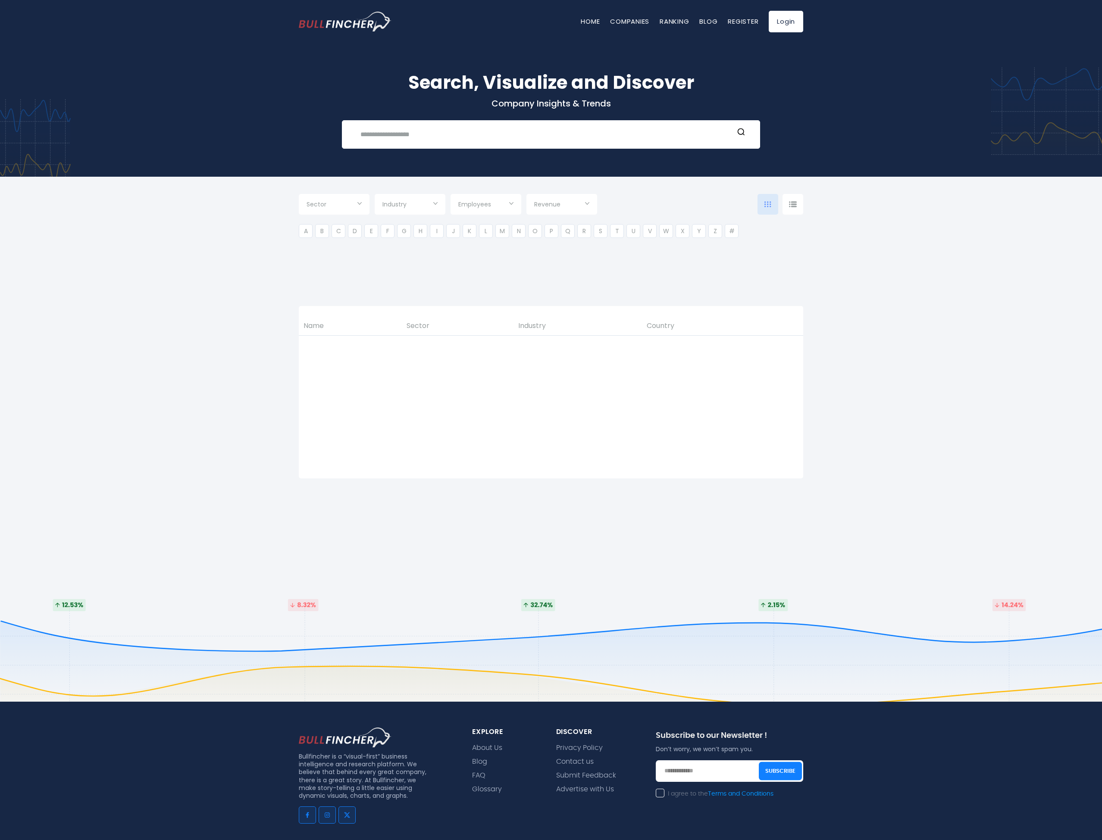  I want to click on img: icon-comp-grid.svg, so click(768, 204).